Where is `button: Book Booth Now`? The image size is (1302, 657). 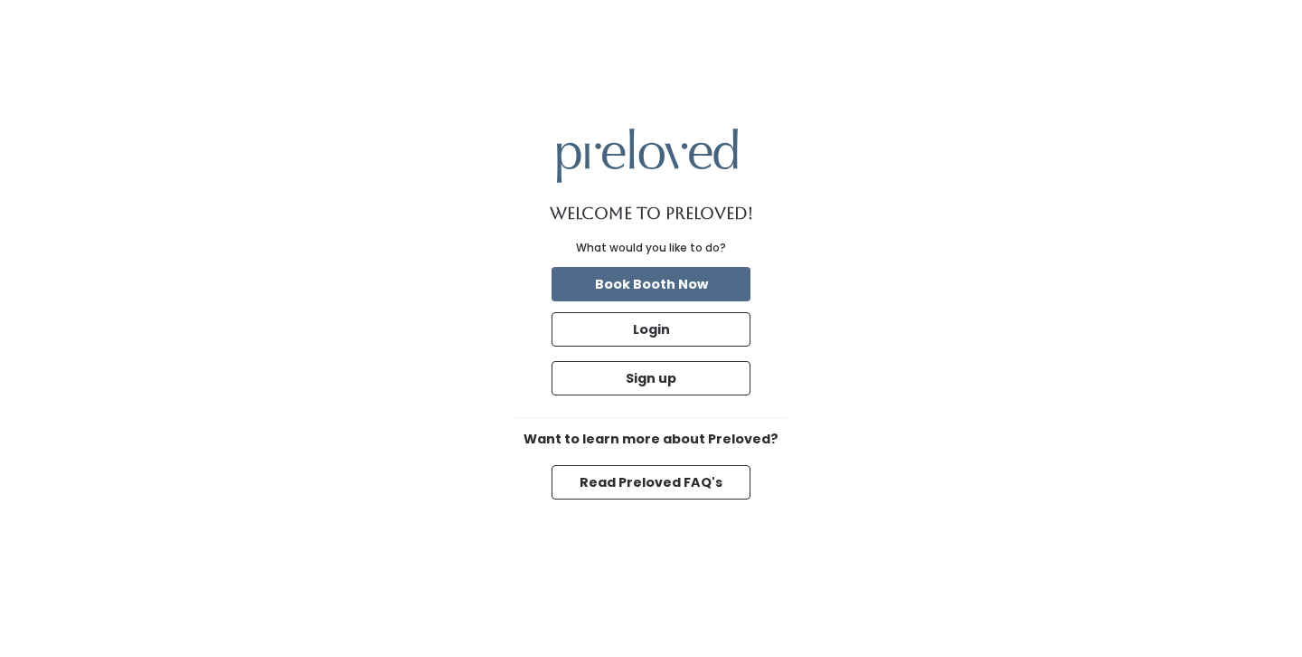
button: Book Booth Now is located at coordinates (651, 284).